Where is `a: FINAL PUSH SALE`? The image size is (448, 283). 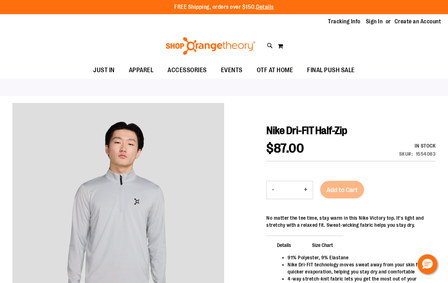
a: FINAL PUSH SALE is located at coordinates (331, 71).